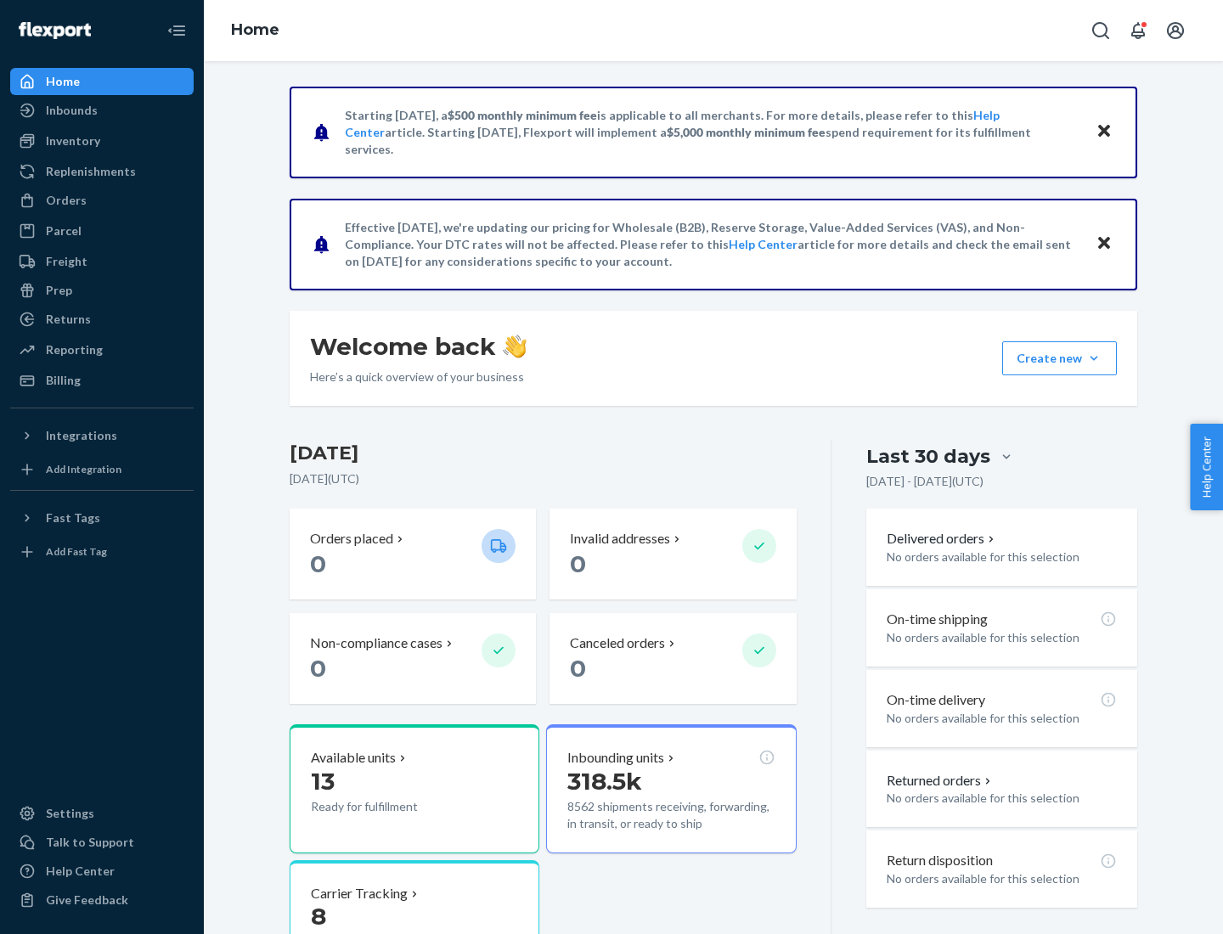 The width and height of the screenshot is (1223, 934). What do you see at coordinates (68, 319) in the screenshot?
I see `div: Returns` at bounding box center [68, 319].